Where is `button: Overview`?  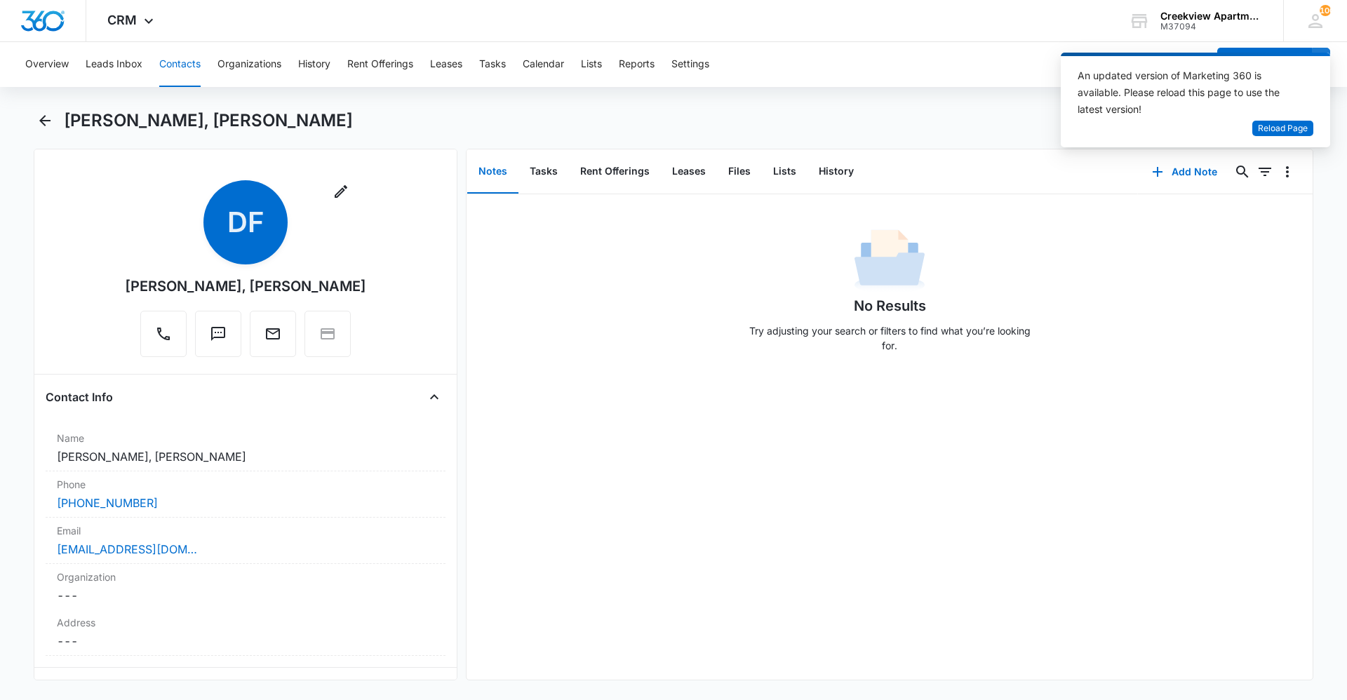
button: Overview is located at coordinates (47, 65).